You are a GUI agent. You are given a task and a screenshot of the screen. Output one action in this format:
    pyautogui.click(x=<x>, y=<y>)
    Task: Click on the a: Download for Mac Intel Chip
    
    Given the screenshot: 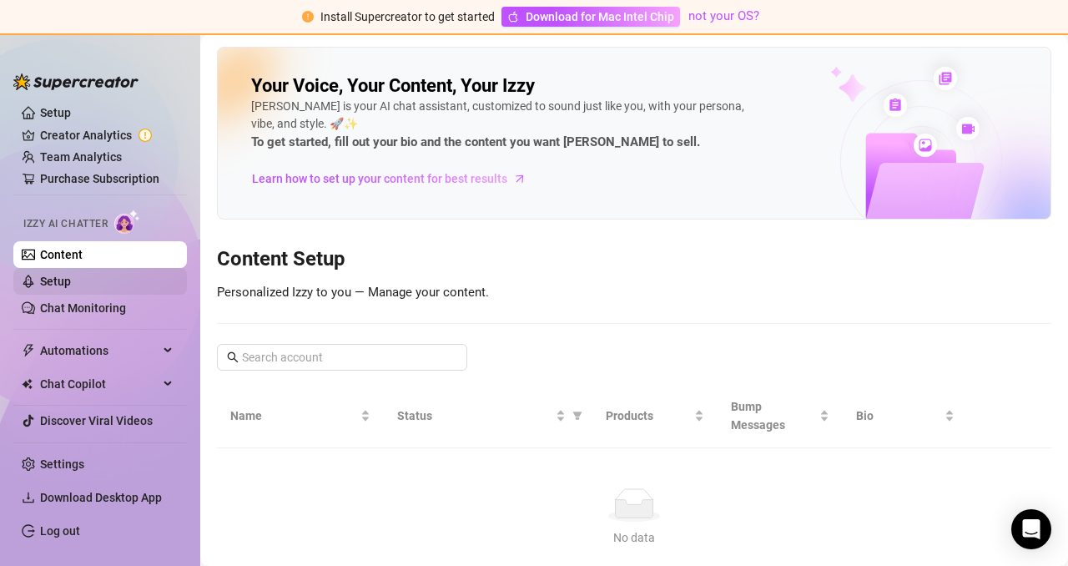 What is the action you would take?
    pyautogui.click(x=591, y=17)
    